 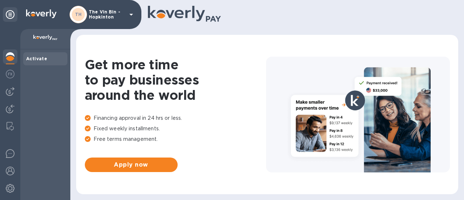 What do you see at coordinates (175, 139) in the screenshot?
I see `p: Free terms management.` at bounding box center [175, 139].